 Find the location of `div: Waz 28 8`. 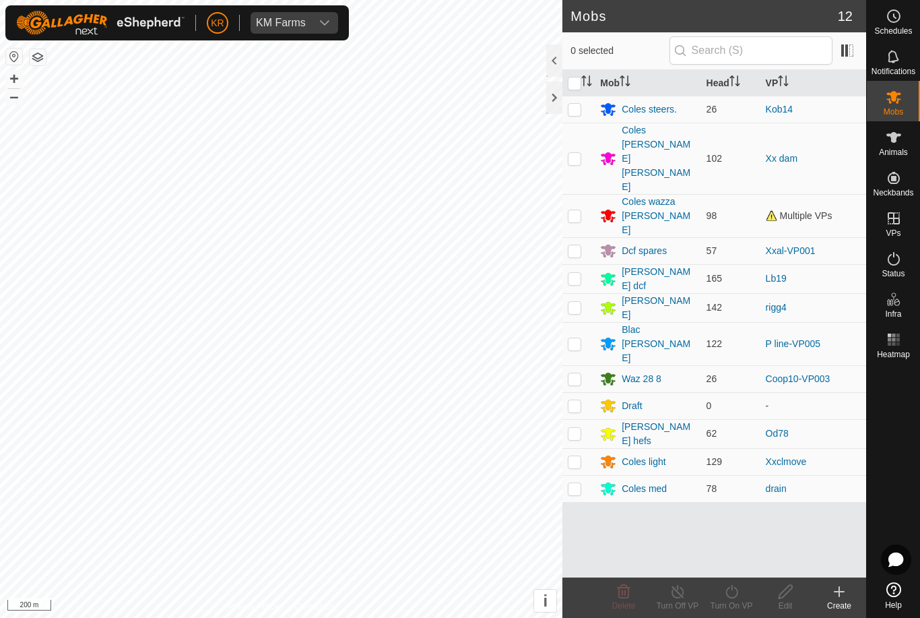

div: Waz 28 8 is located at coordinates (641, 379).